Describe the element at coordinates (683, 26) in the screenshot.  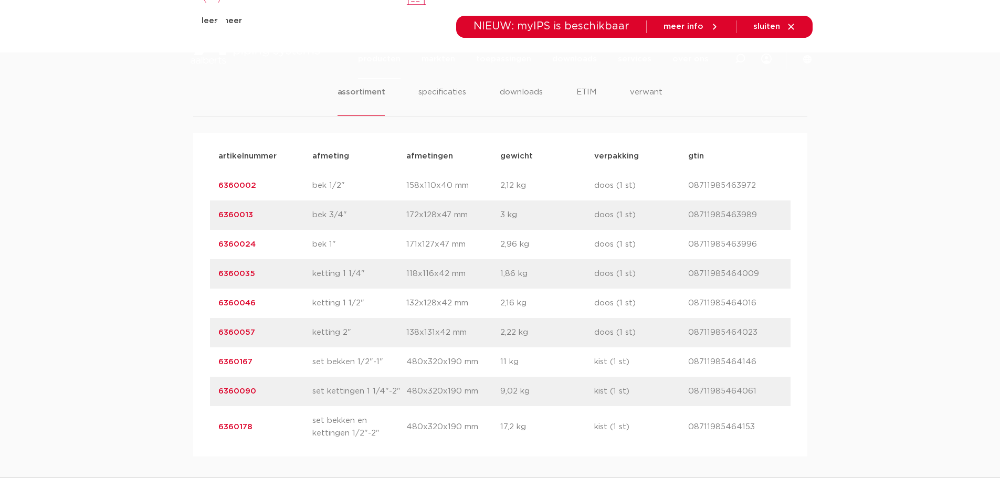
I see `span: meer info` at that location.